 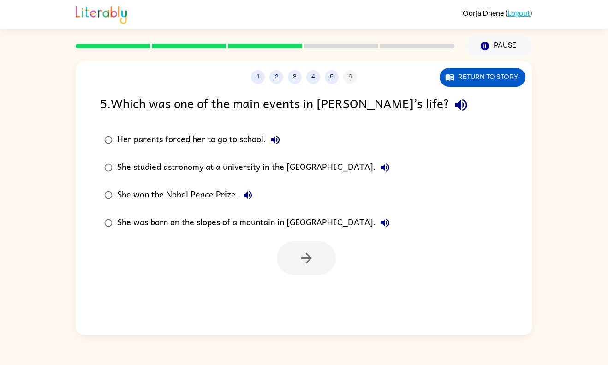 I want to click on div: She won the Nobel Peace Prize., so click(x=187, y=195).